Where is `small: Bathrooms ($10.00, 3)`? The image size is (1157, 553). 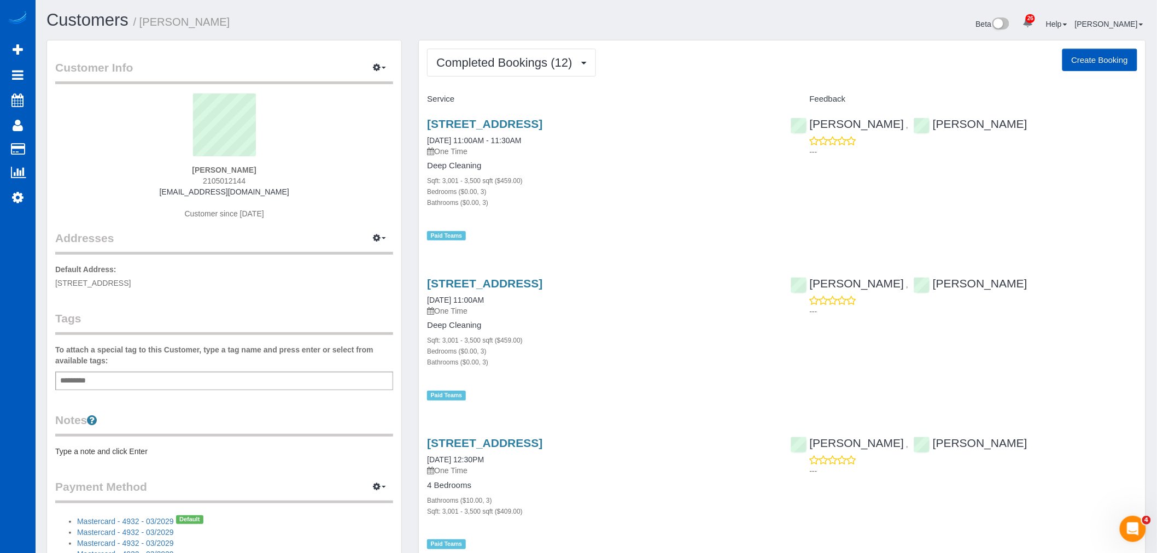
small: Bathrooms ($10.00, 3) is located at coordinates (459, 501).